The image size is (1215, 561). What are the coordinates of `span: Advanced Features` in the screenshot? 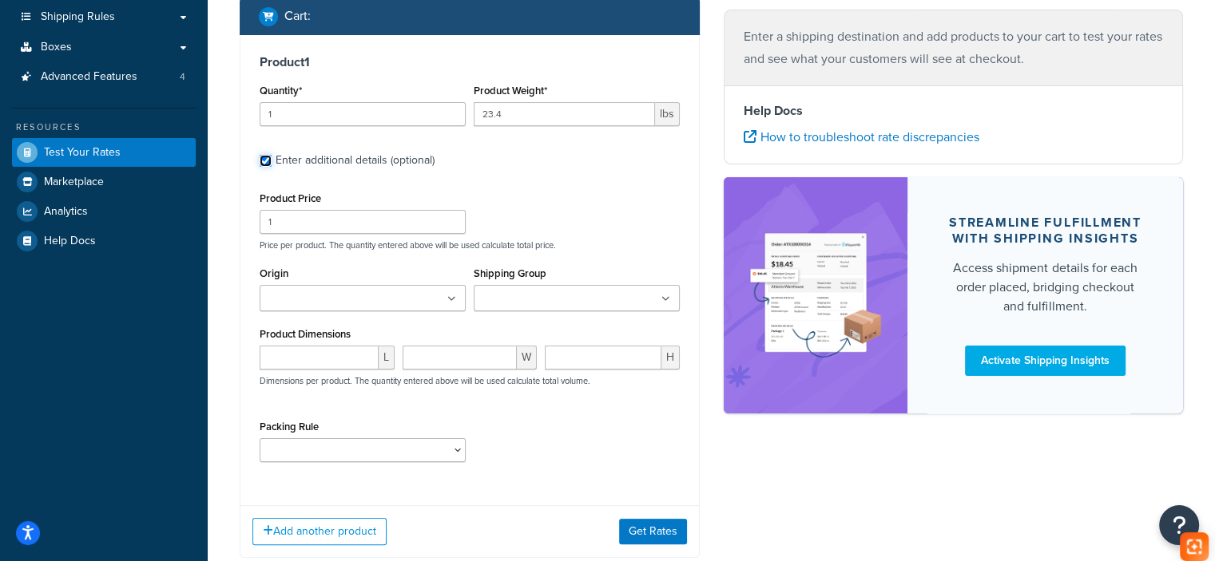 It's located at (89, 77).